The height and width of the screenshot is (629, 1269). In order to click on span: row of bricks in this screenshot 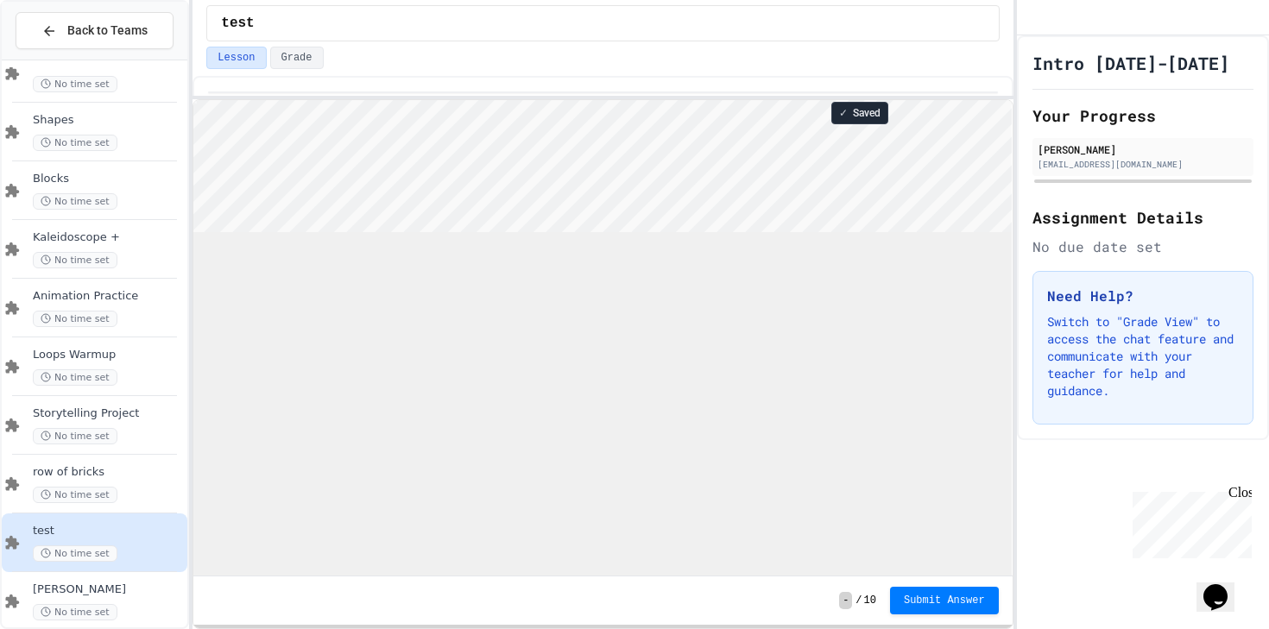, I will do `click(108, 472)`.